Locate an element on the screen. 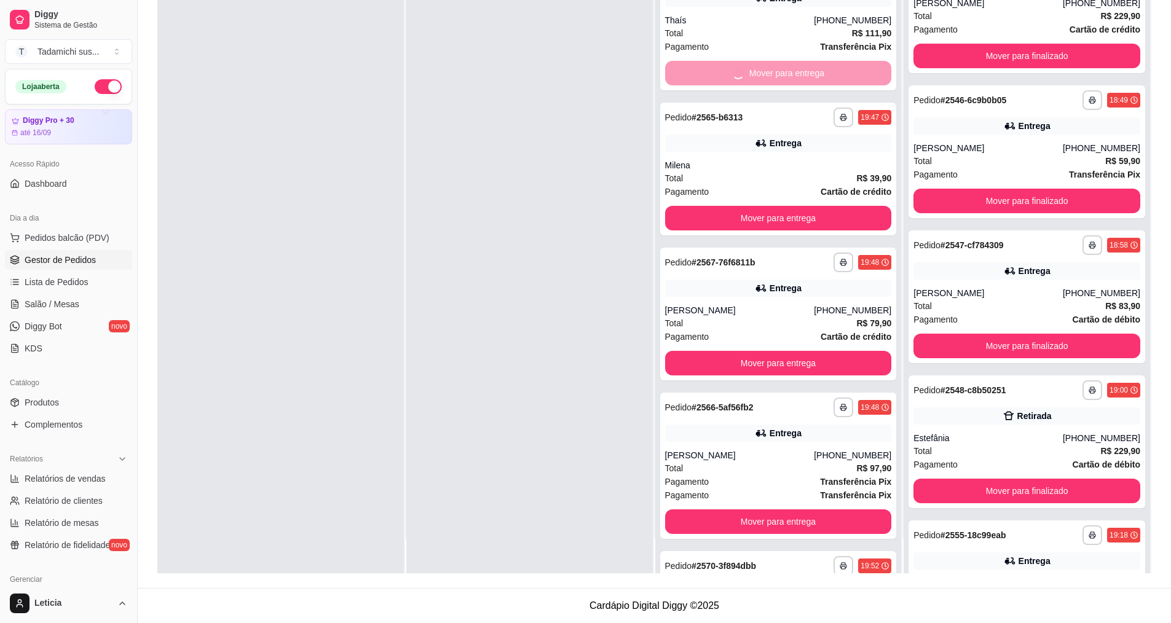  div: 19:47 is located at coordinates (870, 117).